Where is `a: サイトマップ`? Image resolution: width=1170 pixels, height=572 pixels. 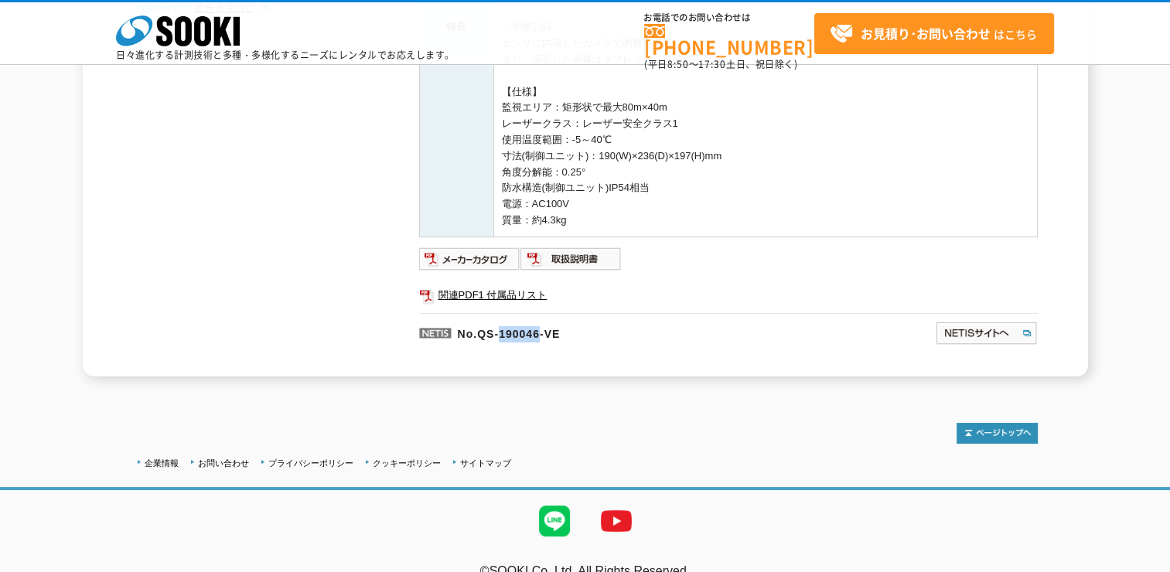
a: サイトマップ is located at coordinates (486, 463).